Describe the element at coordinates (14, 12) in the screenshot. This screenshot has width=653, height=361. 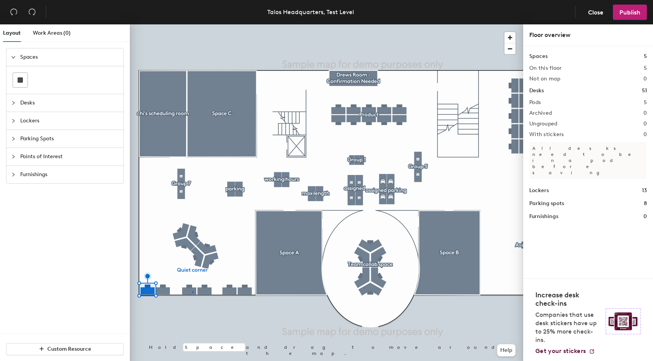
I see `span: undo` at that location.